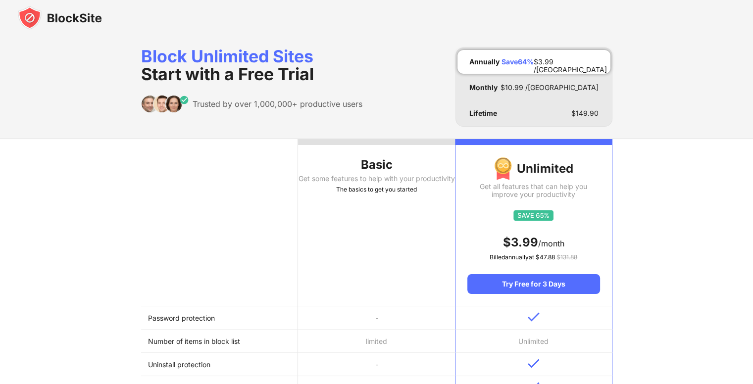 This screenshot has height=384, width=753. I want to click on div: Try Free for 3 Days, so click(533, 284).